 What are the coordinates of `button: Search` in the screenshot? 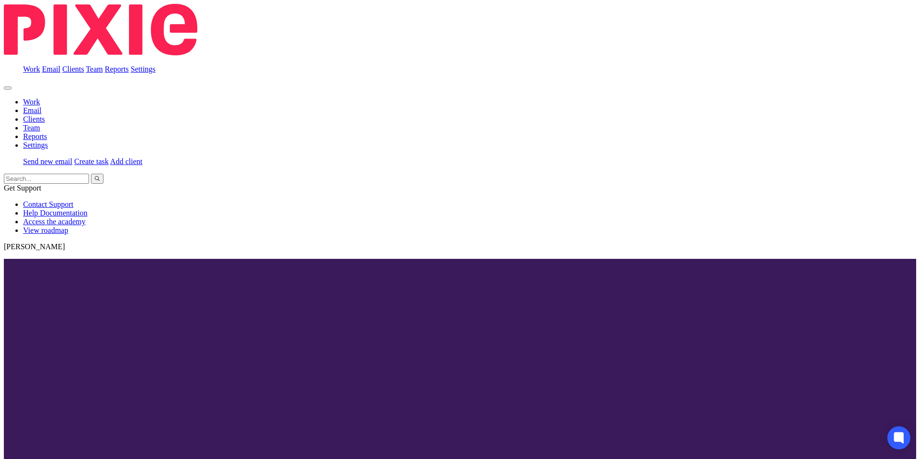 It's located at (97, 178).